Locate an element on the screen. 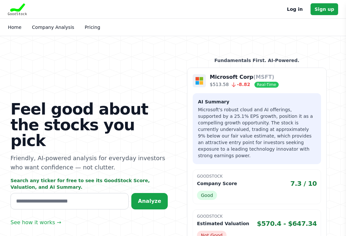  p: $513.58 is located at coordinates (244, 84).